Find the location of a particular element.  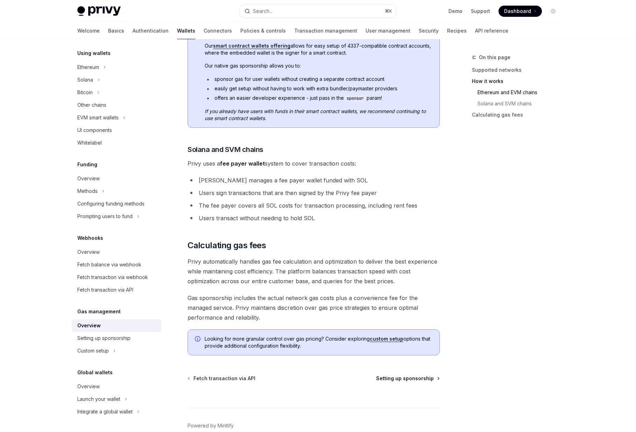

em: If you already have users with funds in their smart contract wallets, we recommend continuing to ... is located at coordinates (315, 114).